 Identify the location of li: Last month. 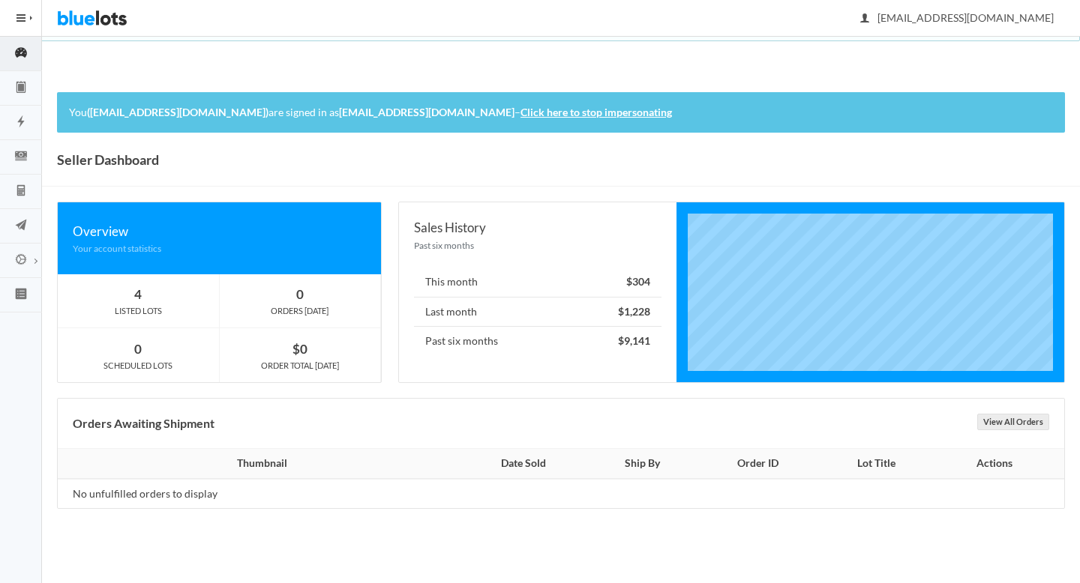
(537, 312).